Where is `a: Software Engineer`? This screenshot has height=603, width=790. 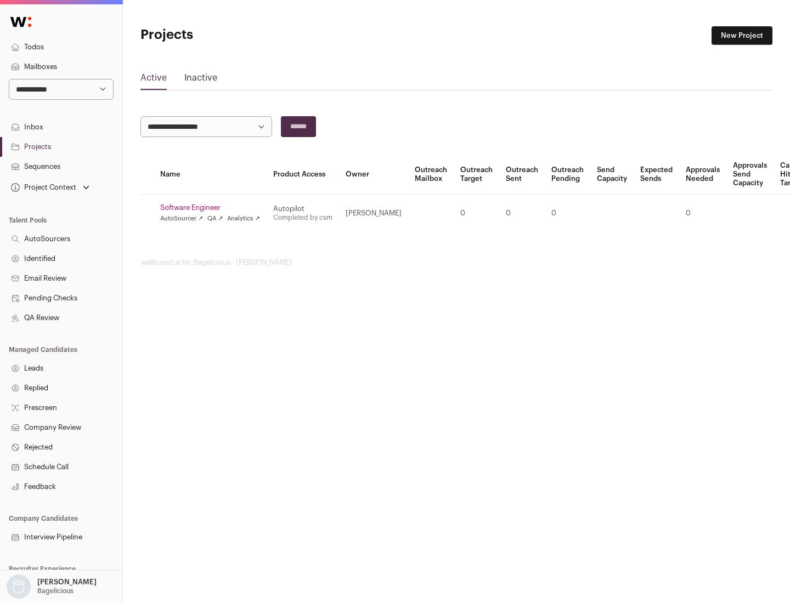
a: Software Engineer is located at coordinates (210, 208).